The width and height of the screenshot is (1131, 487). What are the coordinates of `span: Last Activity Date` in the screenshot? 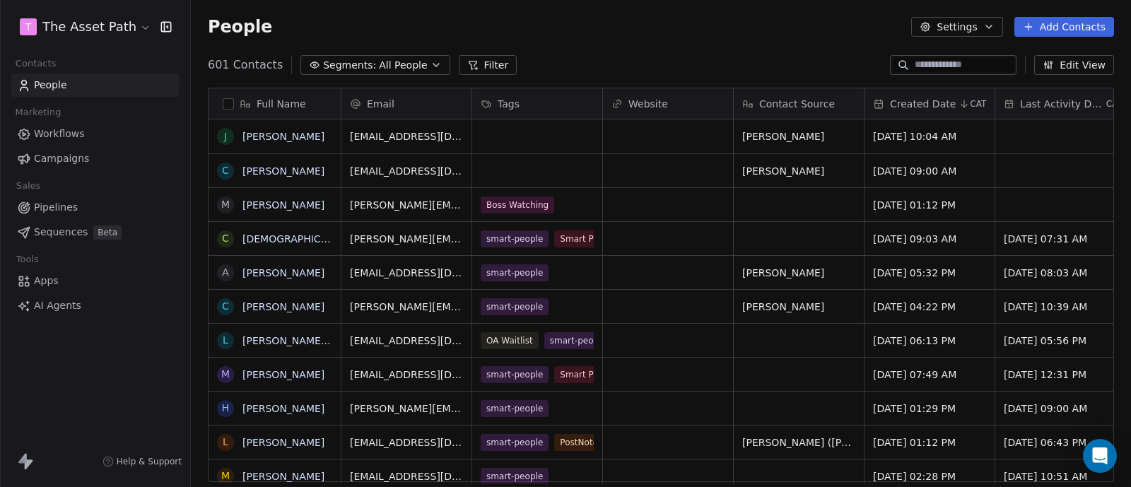 It's located at (1062, 104).